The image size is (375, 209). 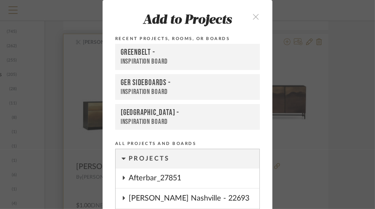 What do you see at coordinates (188, 53) in the screenshot?
I see `div: Greenbelt -` at bounding box center [188, 53].